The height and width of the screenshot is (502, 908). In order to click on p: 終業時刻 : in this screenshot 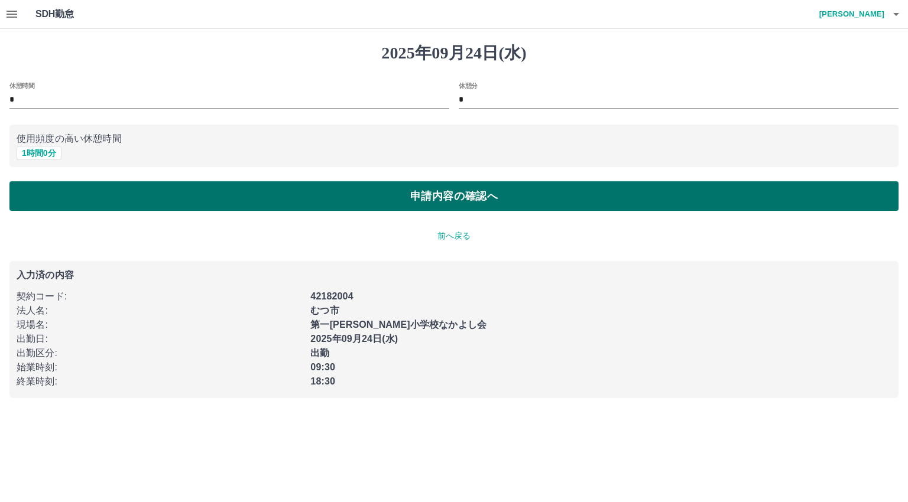, I will do `click(160, 382)`.